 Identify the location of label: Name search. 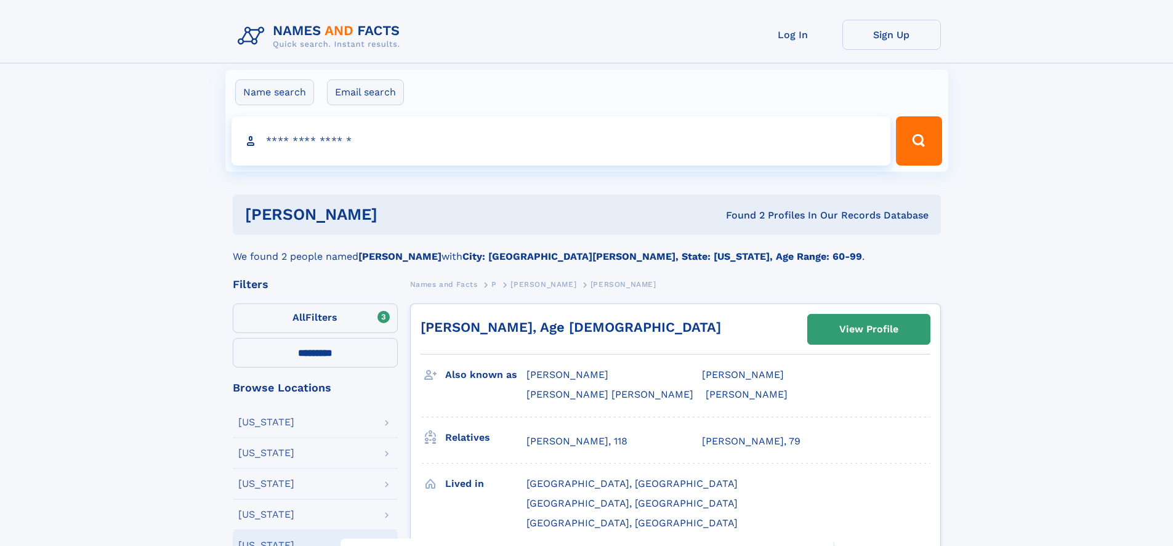
(275, 92).